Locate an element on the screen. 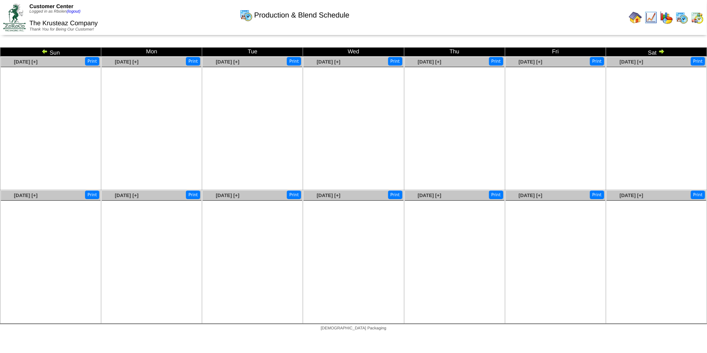 The image size is (707, 353). a: (logout) is located at coordinates (74, 11).